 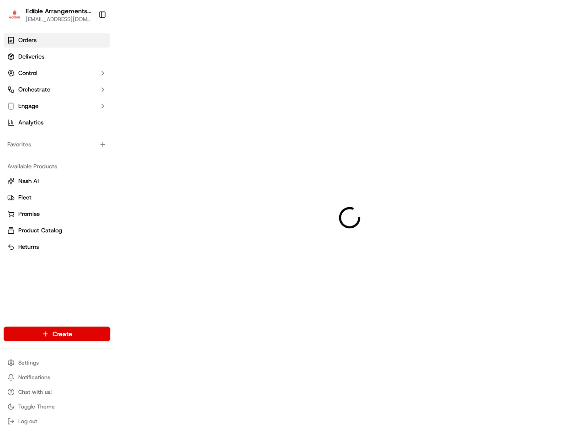 I want to click on span: Orchestrate, so click(x=34, y=90).